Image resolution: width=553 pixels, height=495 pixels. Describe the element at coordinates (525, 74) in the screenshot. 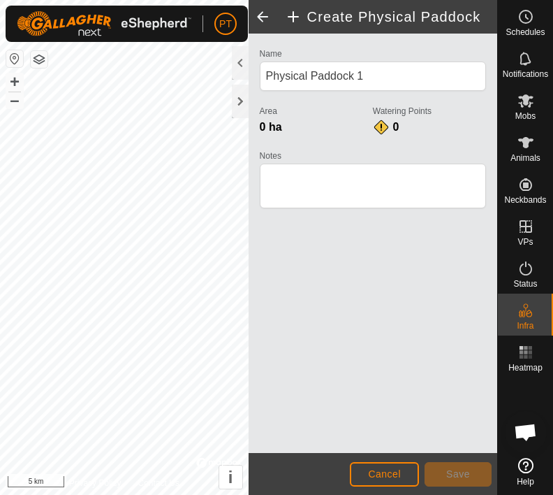

I see `span: Notifications` at that location.